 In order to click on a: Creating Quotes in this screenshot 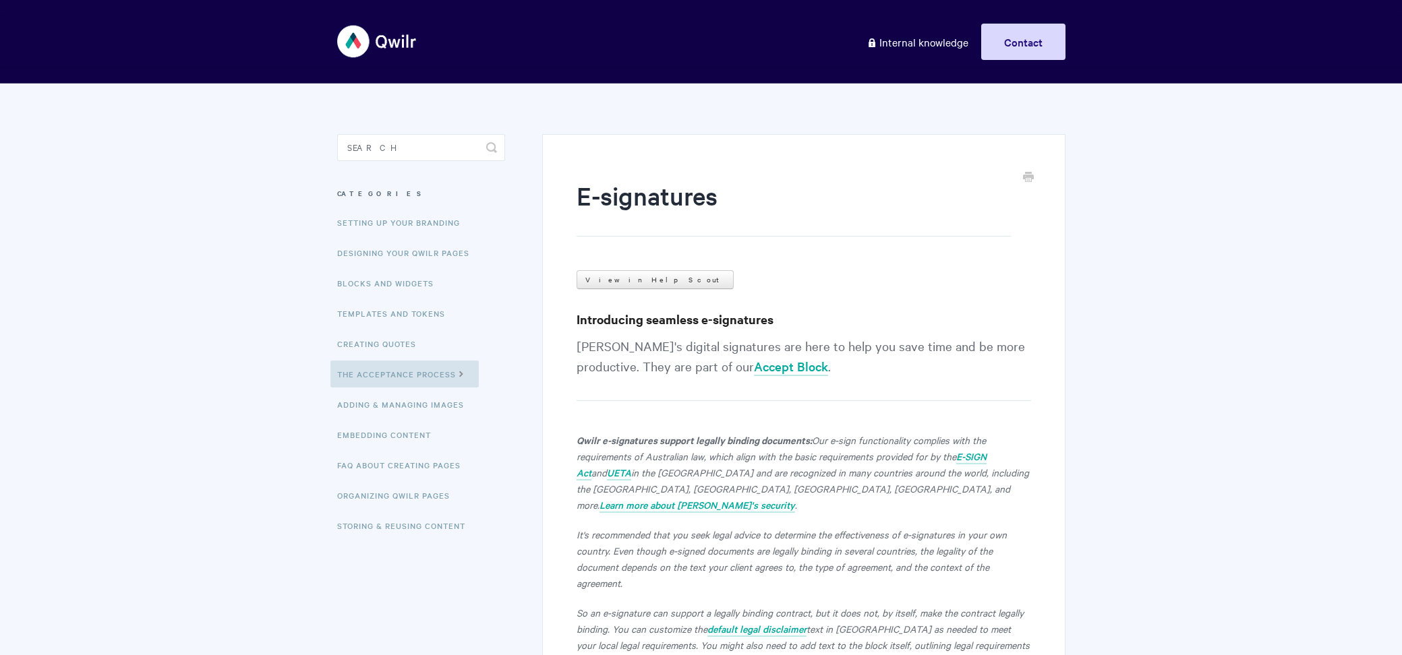, I will do `click(382, 344)`.